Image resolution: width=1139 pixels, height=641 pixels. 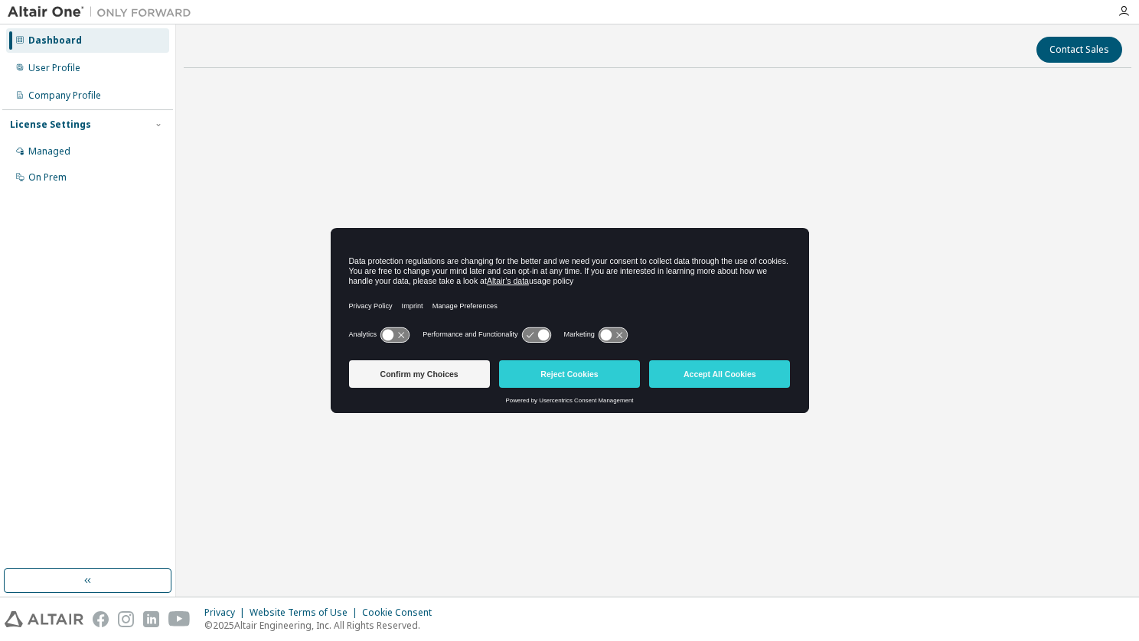 What do you see at coordinates (55, 41) in the screenshot?
I see `div: Dashboard` at bounding box center [55, 41].